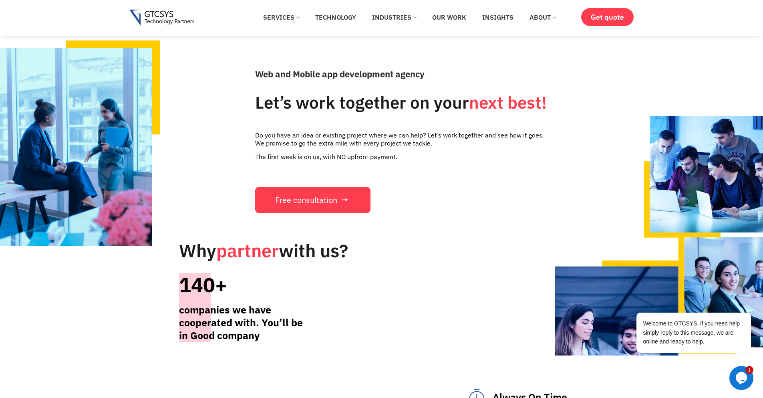 Image resolution: width=763 pixels, height=398 pixels. I want to click on p: Web and Mobile app development agency, so click(428, 74).